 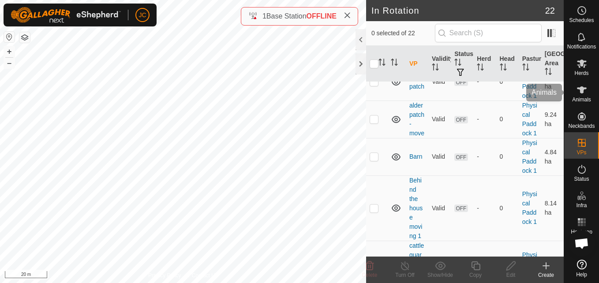 I want to click on a: Contact Us, so click(x=205, y=275).